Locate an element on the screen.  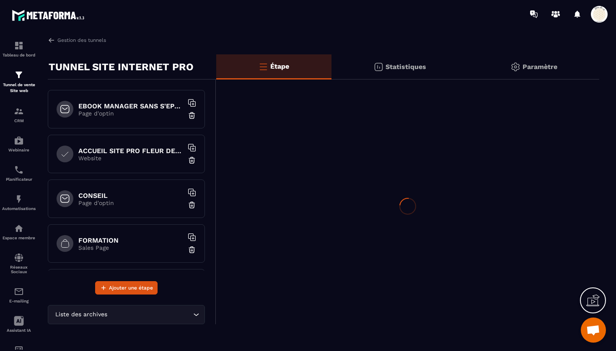
a: emailemailE-mailing is located at coordinates (19, 295).